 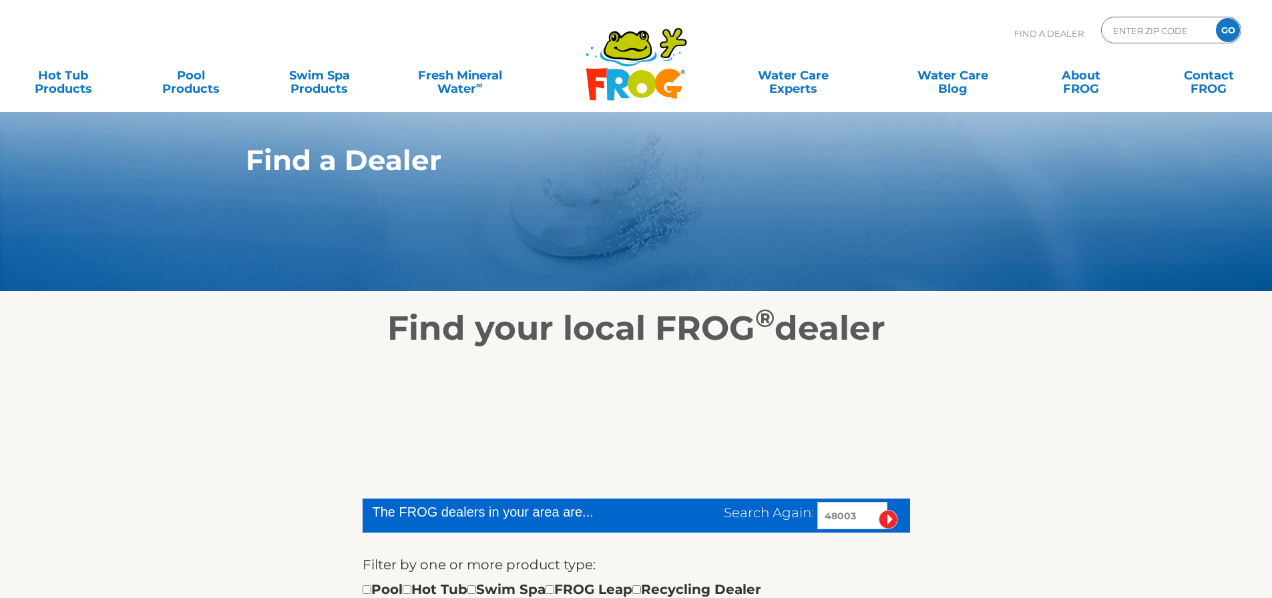 I want to click on a: AboutFROG, so click(x=1081, y=75).